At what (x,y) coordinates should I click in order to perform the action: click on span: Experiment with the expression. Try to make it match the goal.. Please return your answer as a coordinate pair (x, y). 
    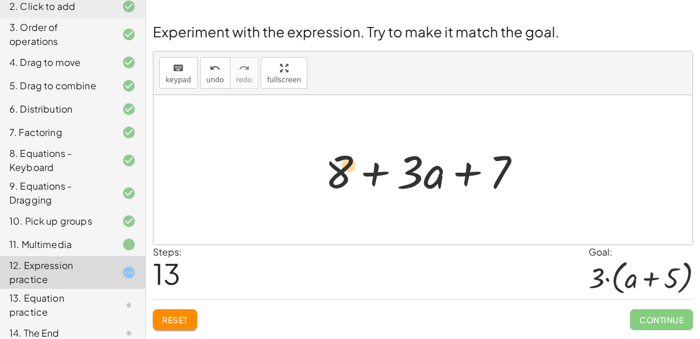
    Looking at the image, I should click on (356, 31).